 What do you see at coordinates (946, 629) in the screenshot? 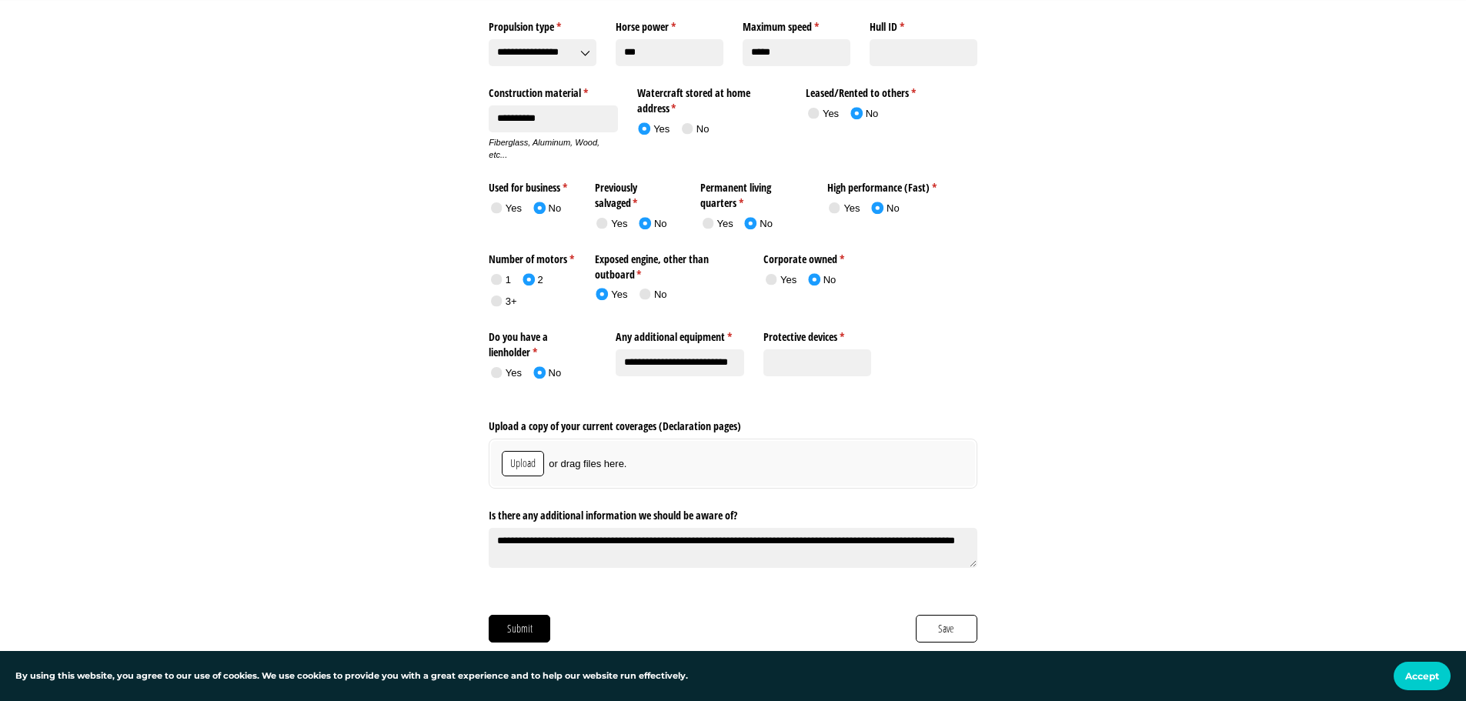
I see `button: Save` at bounding box center [946, 629].